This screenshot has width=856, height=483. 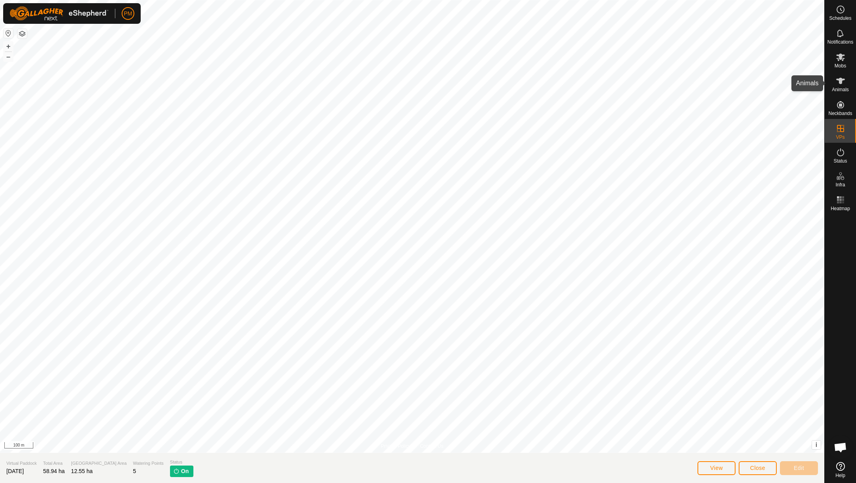 What do you see at coordinates (135, 471) in the screenshot?
I see `span: 5` at bounding box center [135, 471].